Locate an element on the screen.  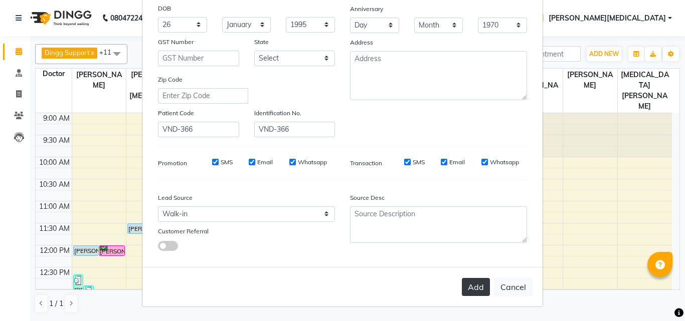
label: Customer Referral is located at coordinates (183, 232).